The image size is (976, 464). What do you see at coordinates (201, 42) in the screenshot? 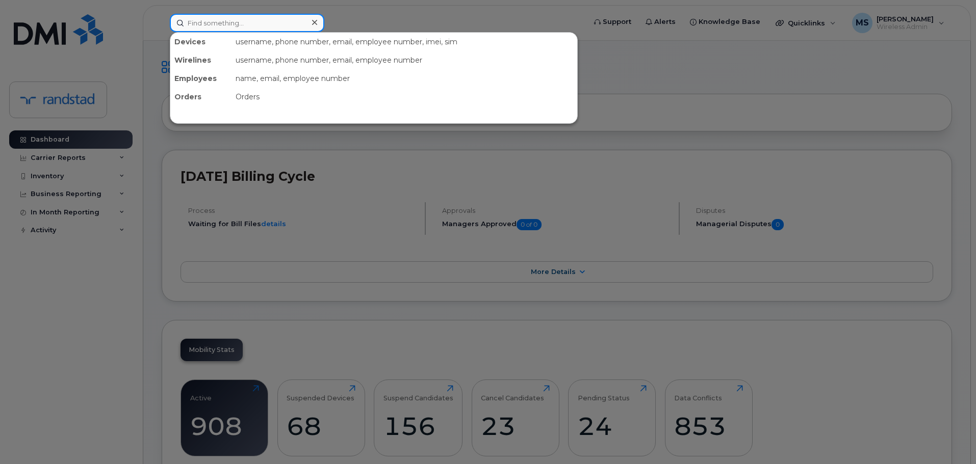
I see `div: Devices` at bounding box center [201, 42].